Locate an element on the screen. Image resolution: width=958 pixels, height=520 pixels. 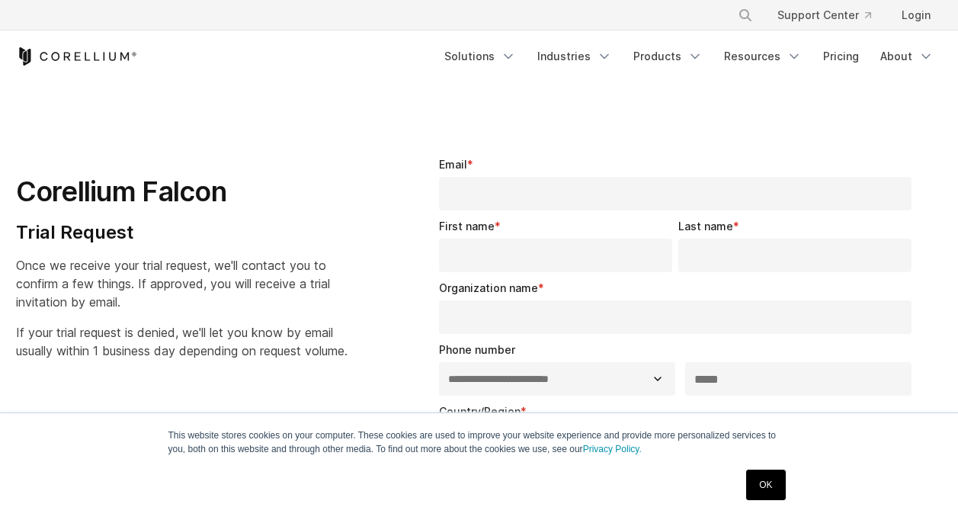
span: Country/Region is located at coordinates (479, 411).